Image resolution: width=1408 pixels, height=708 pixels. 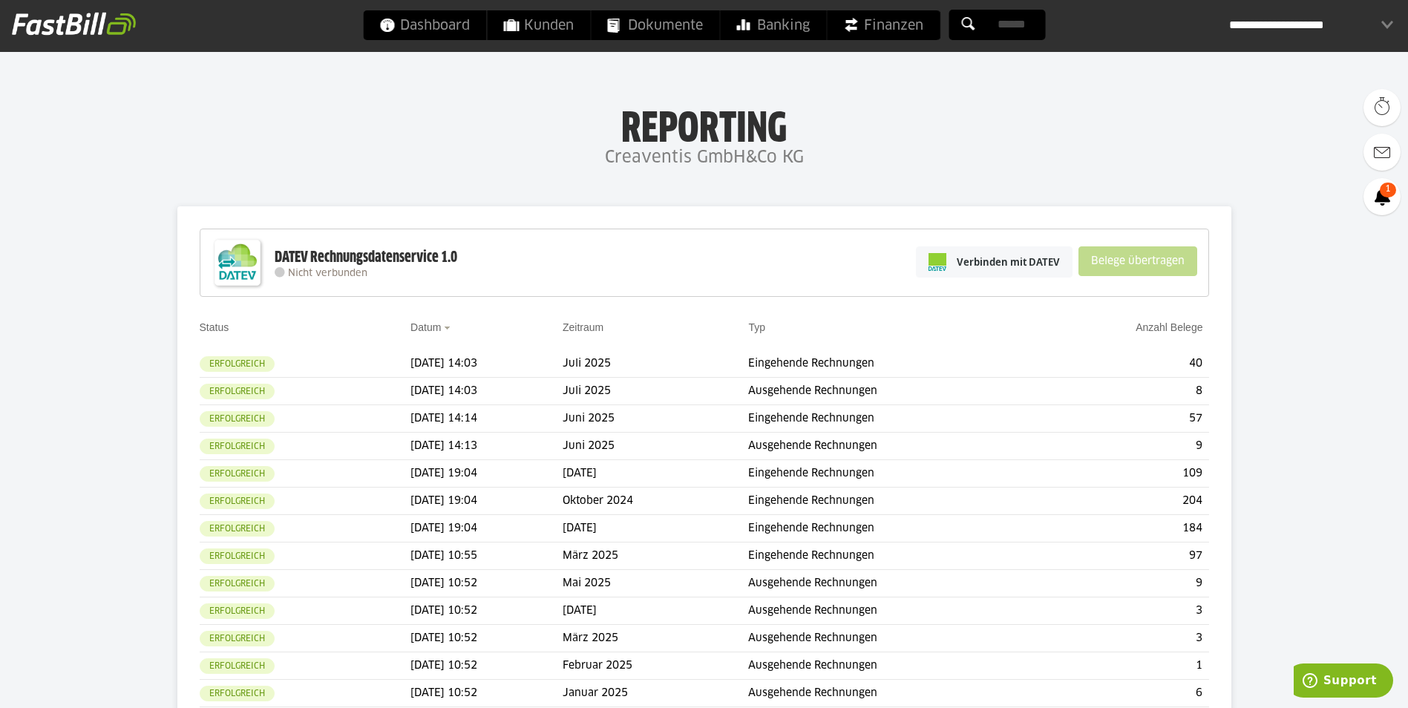 I want to click on td: Oktober 2024, so click(x=655, y=501).